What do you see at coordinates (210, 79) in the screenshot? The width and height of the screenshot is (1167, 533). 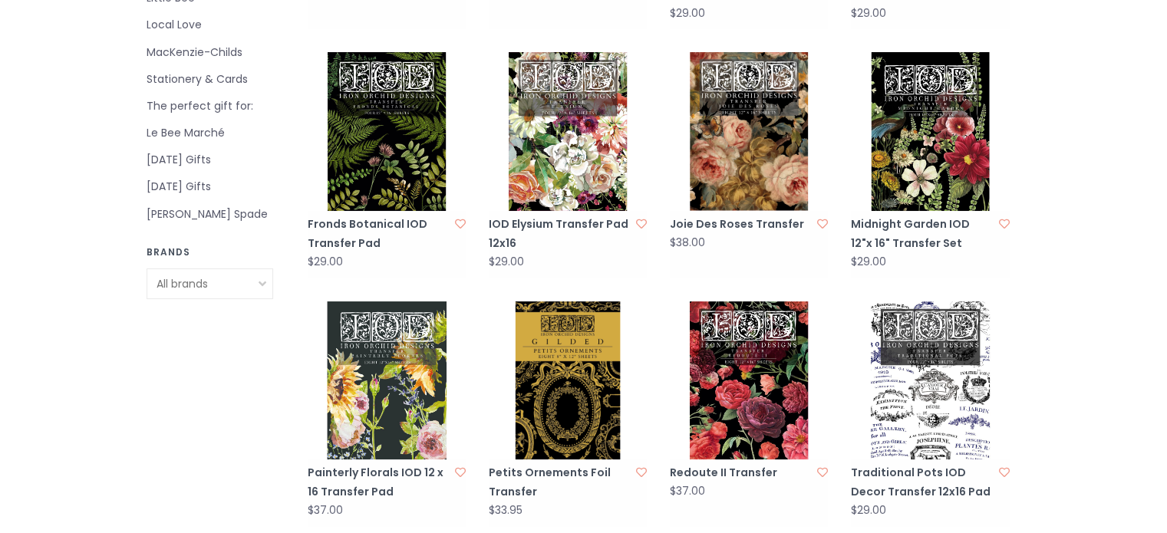 I see `a: Stationery & Cards` at bounding box center [210, 79].